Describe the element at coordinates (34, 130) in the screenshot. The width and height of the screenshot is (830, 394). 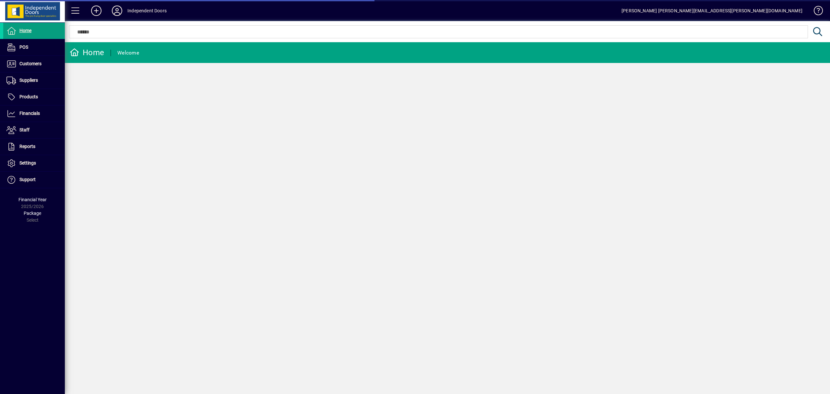
I see `a: Staff` at that location.